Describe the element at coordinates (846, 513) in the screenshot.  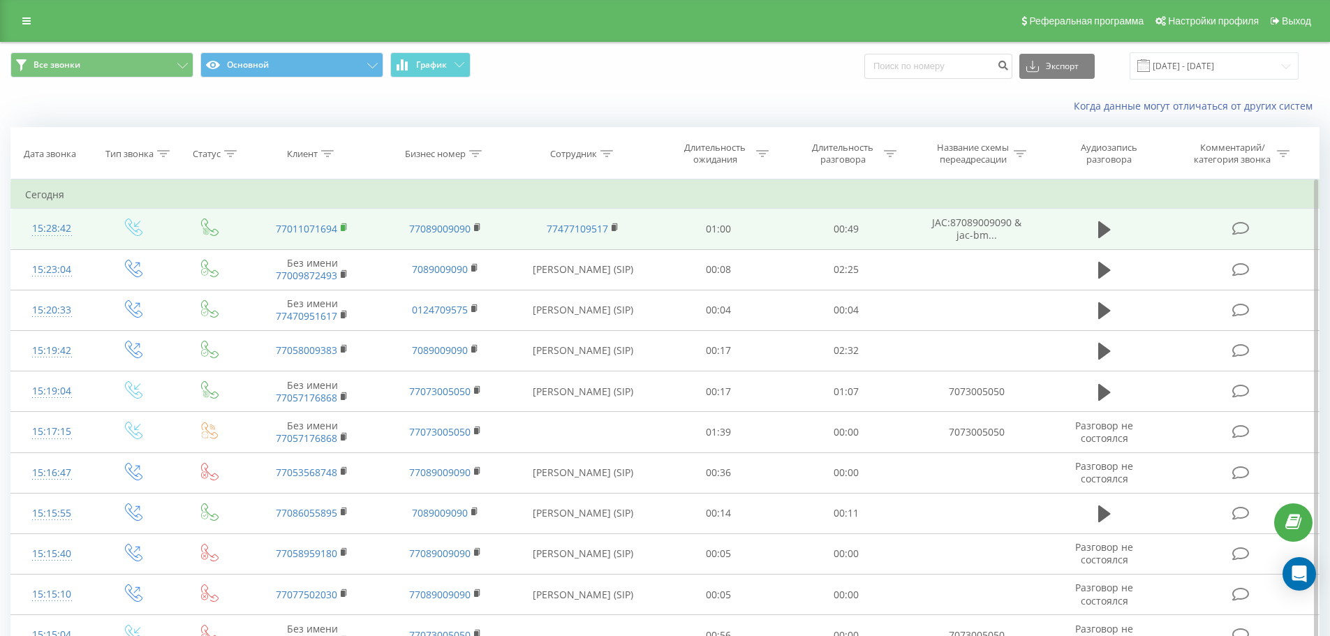
I see `td: 00:11` at that location.